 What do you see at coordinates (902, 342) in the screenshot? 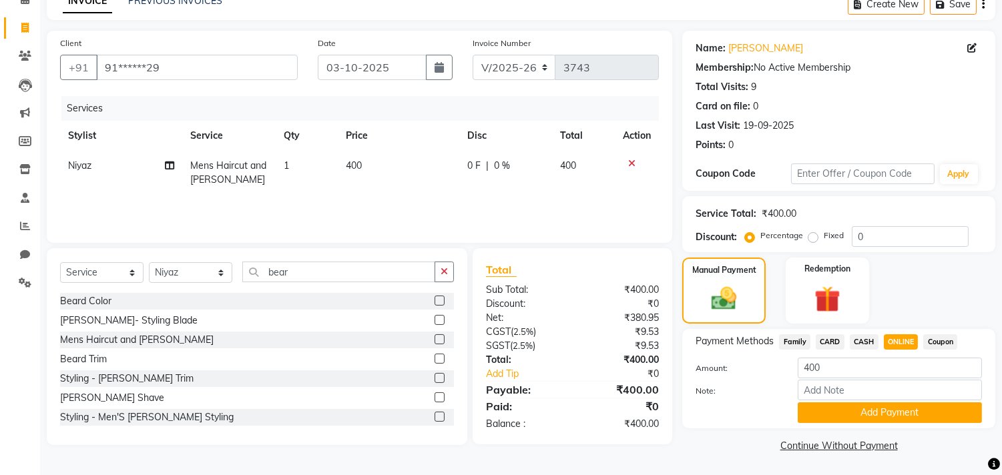
I see `span: ONLINE` at bounding box center [902, 342].